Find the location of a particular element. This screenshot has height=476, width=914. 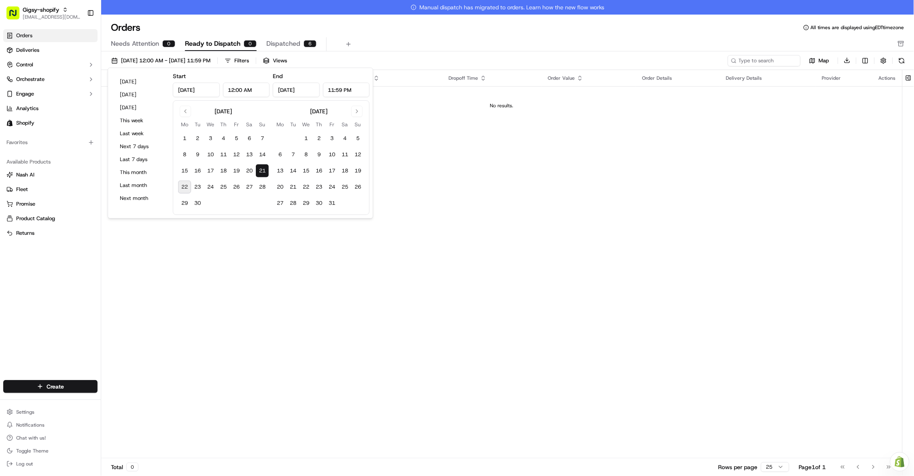

button: 21 is located at coordinates (293, 187).